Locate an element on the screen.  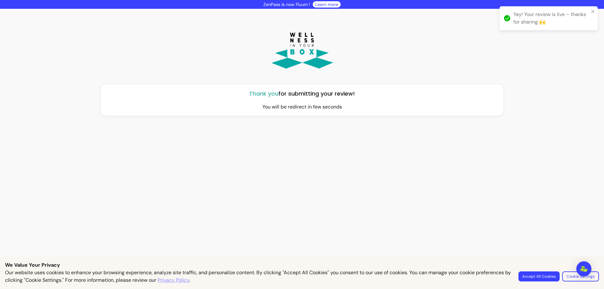
p: Our website uses cookies to enhance your browsing experience, analyze site traffic, and personali... is located at coordinates (258, 276).